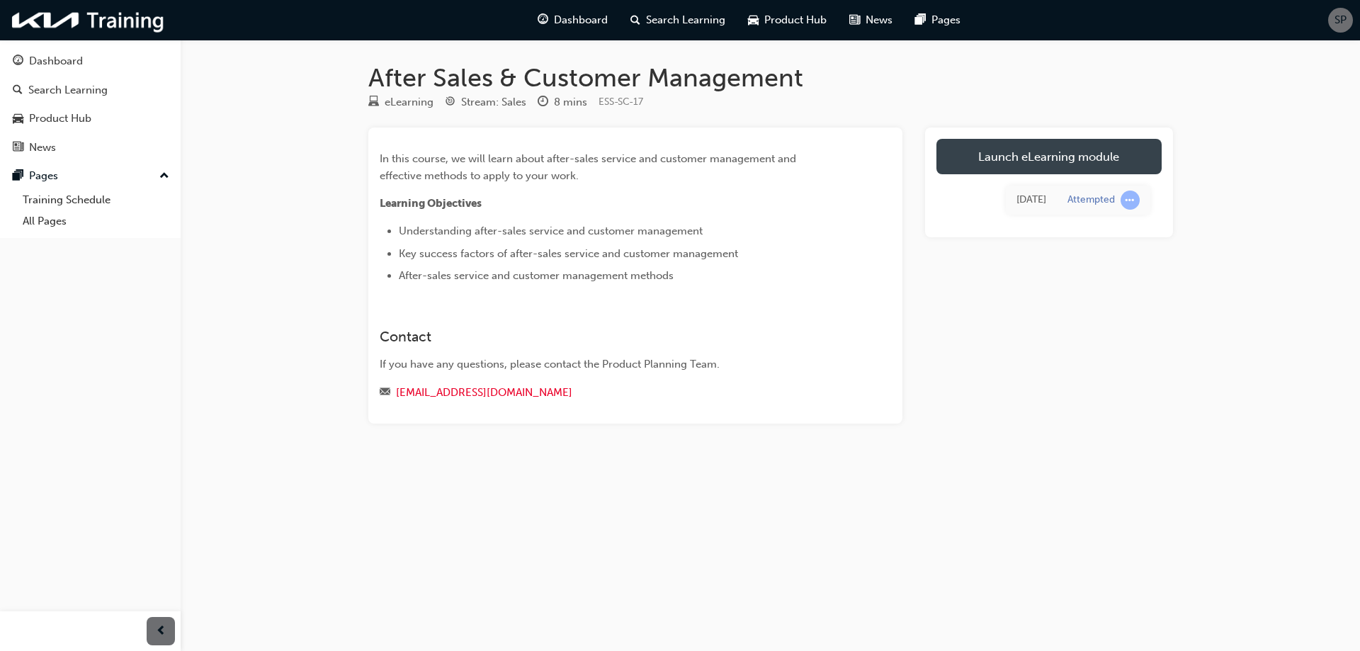 The image size is (1360, 651). What do you see at coordinates (385, 393) in the screenshot?
I see `span: email-icon` at bounding box center [385, 393].